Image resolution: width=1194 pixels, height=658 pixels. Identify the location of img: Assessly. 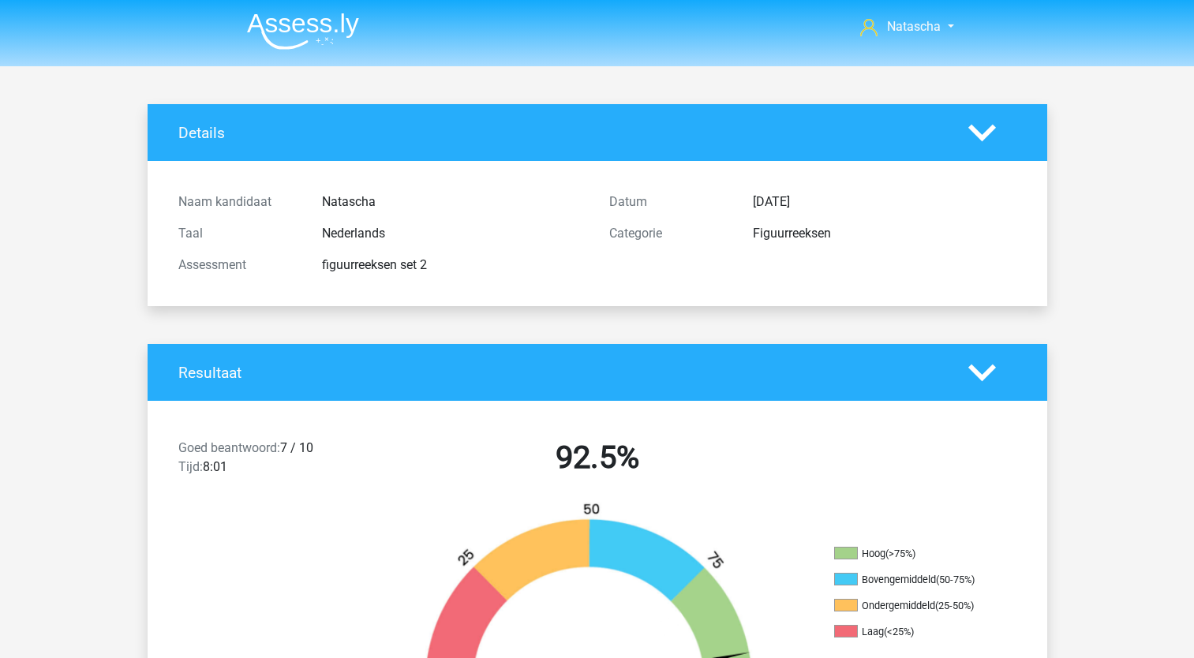
(303, 31).